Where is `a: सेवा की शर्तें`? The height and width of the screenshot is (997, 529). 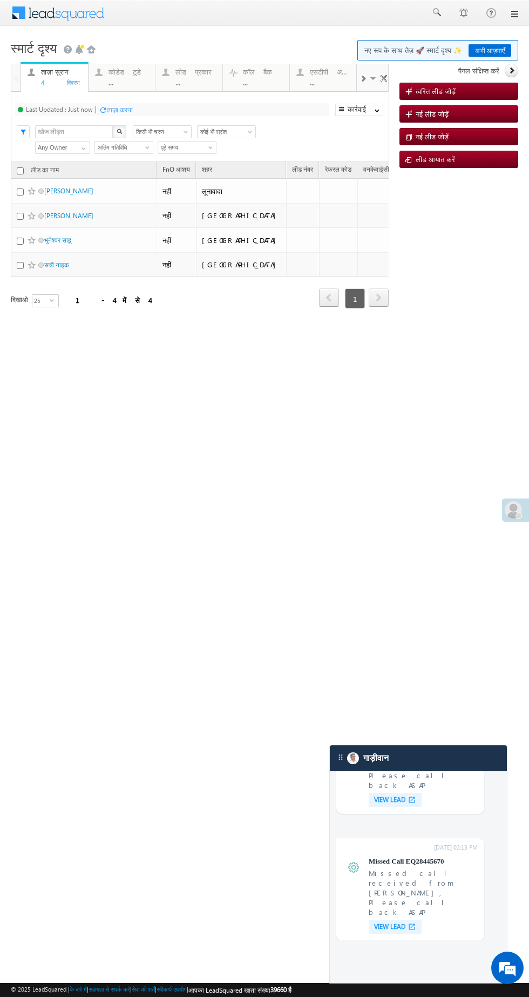
a: सेवा की शर्तें is located at coordinates (143, 989).